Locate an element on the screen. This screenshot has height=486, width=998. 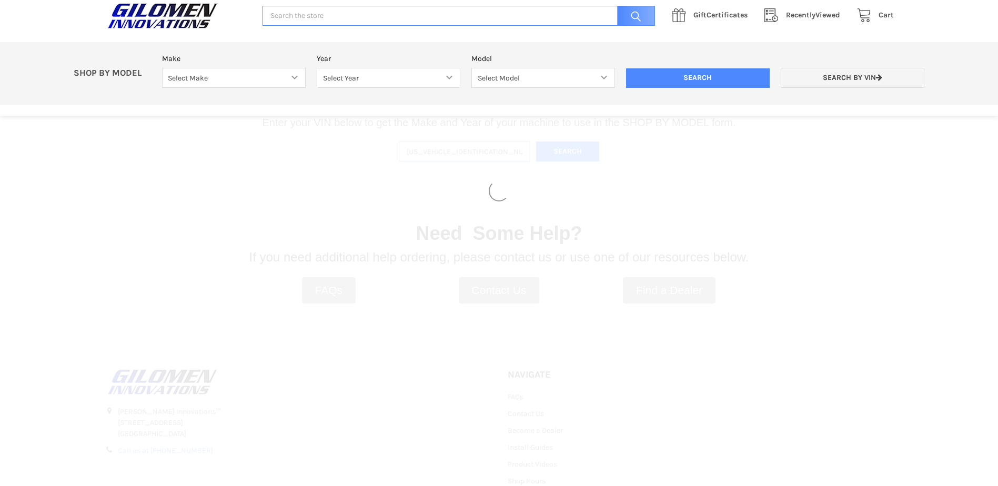
img: GILOMEN INNOVATIONS is located at coordinates (163, 16).